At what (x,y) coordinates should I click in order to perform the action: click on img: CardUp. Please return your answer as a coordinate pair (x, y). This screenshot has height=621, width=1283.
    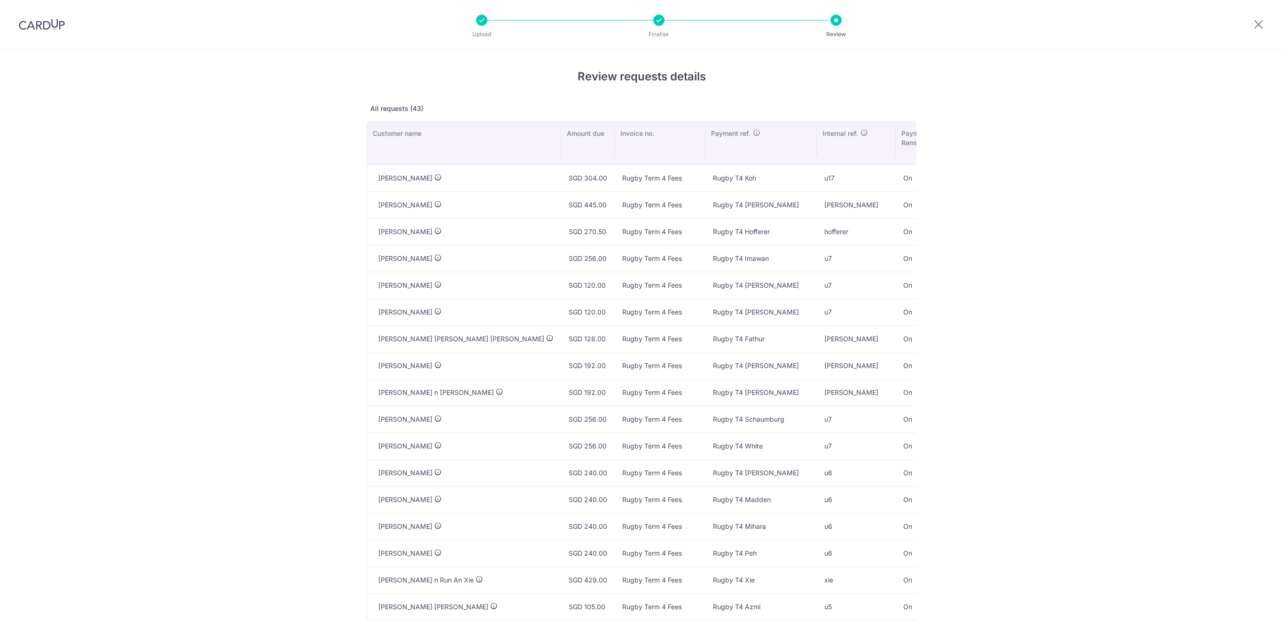
    Looking at the image, I should click on (42, 24).